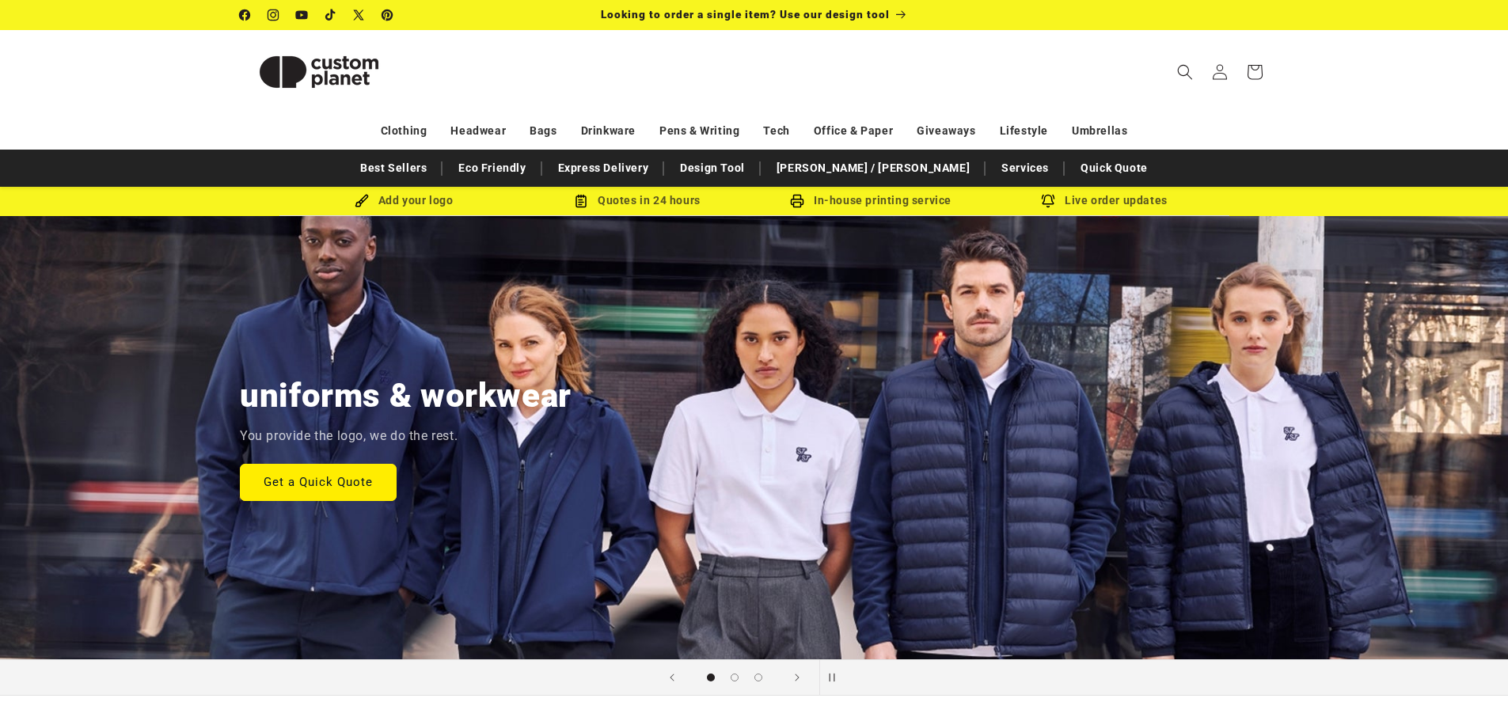 The image size is (1508, 721). Describe the element at coordinates (1024, 131) in the screenshot. I see `a: Lifestyle` at that location.